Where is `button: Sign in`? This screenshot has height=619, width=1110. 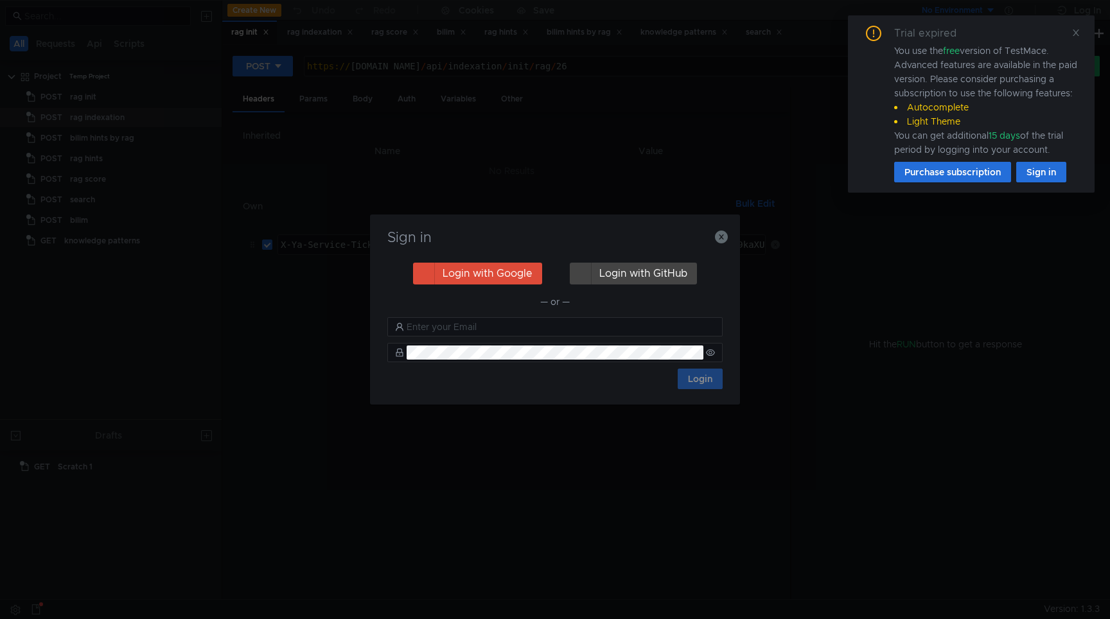 button: Sign in is located at coordinates (1041, 172).